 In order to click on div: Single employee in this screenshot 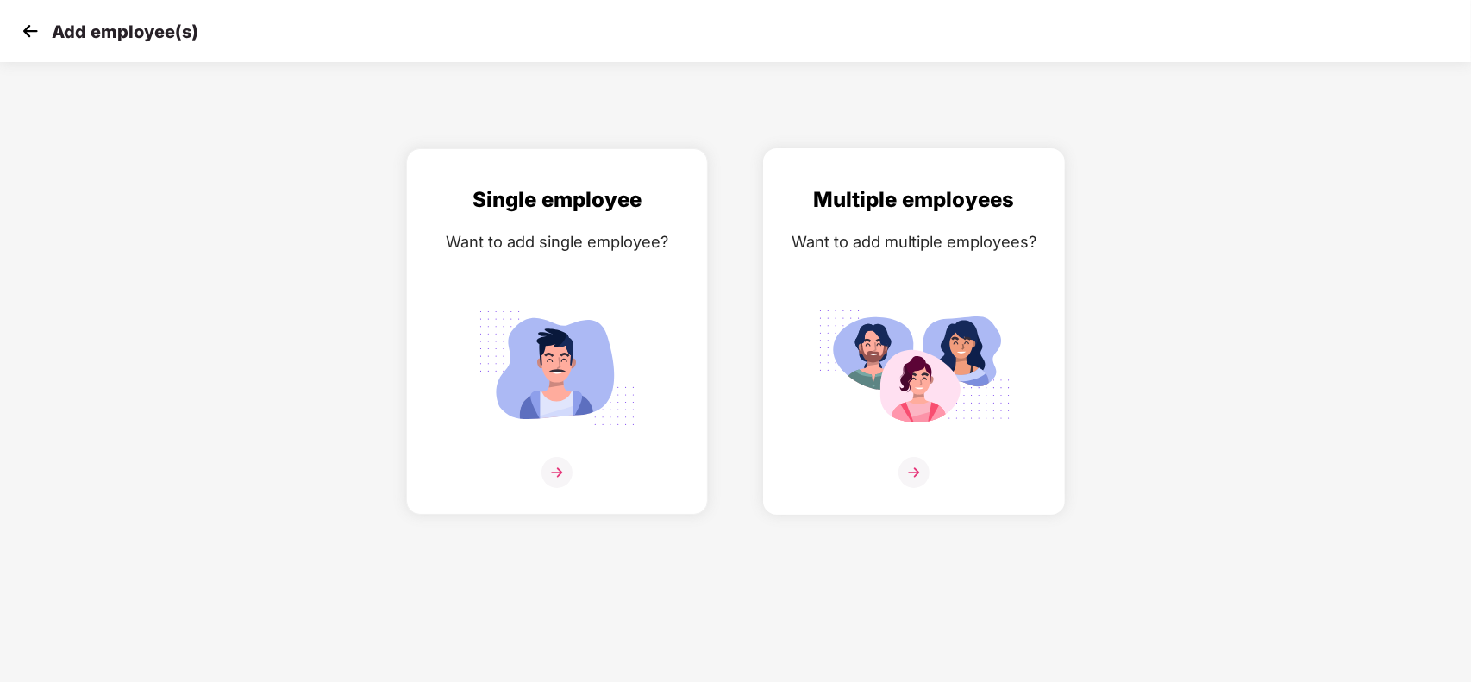, I will do `click(557, 200)`.